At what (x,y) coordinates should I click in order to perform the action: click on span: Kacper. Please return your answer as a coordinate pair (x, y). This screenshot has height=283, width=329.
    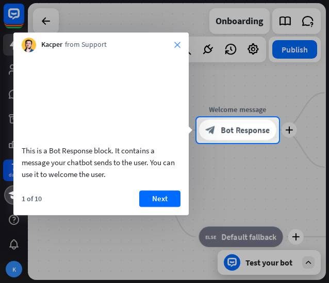
    Looking at the image, I should click on (52, 45).